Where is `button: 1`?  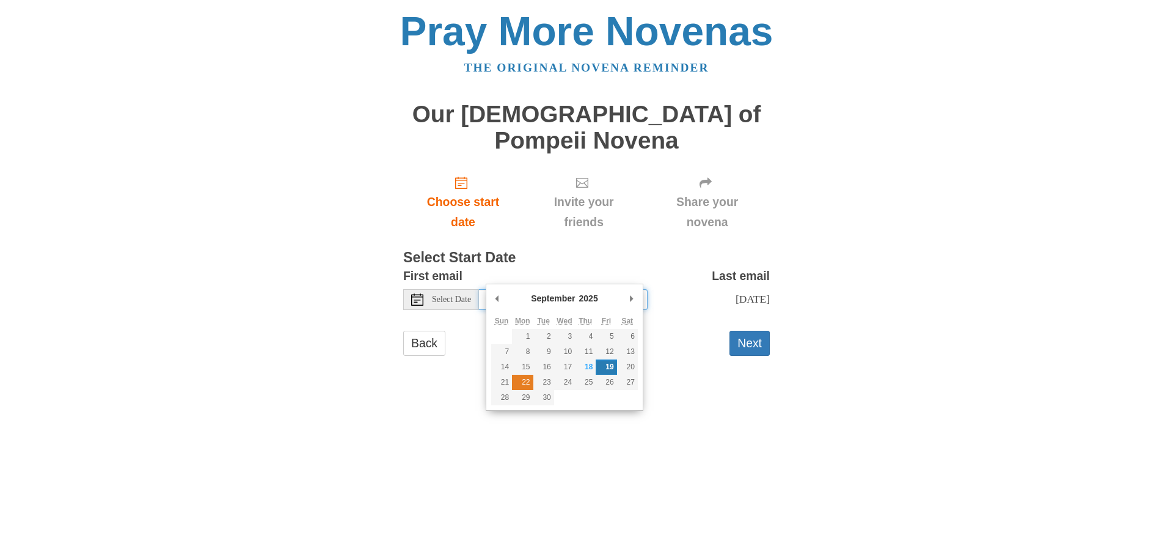
button: 1 is located at coordinates (522, 336).